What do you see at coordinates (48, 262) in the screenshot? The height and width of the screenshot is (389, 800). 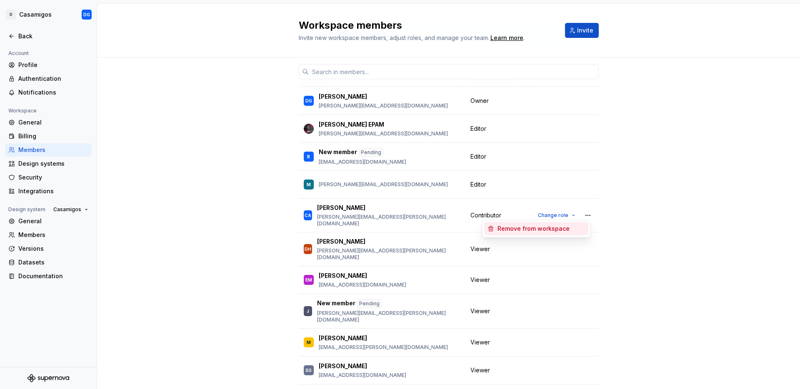 I see `a: Datasets` at bounding box center [48, 262].